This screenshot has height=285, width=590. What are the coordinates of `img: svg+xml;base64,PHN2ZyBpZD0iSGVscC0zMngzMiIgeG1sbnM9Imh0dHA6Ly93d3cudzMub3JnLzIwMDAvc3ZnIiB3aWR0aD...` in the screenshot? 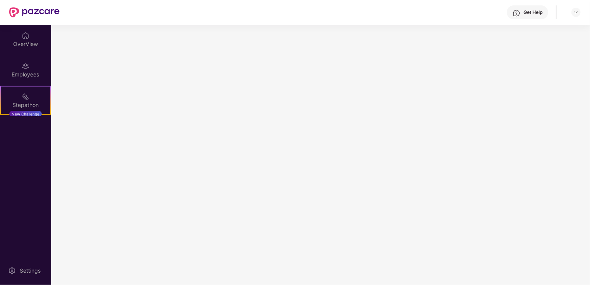 It's located at (516, 13).